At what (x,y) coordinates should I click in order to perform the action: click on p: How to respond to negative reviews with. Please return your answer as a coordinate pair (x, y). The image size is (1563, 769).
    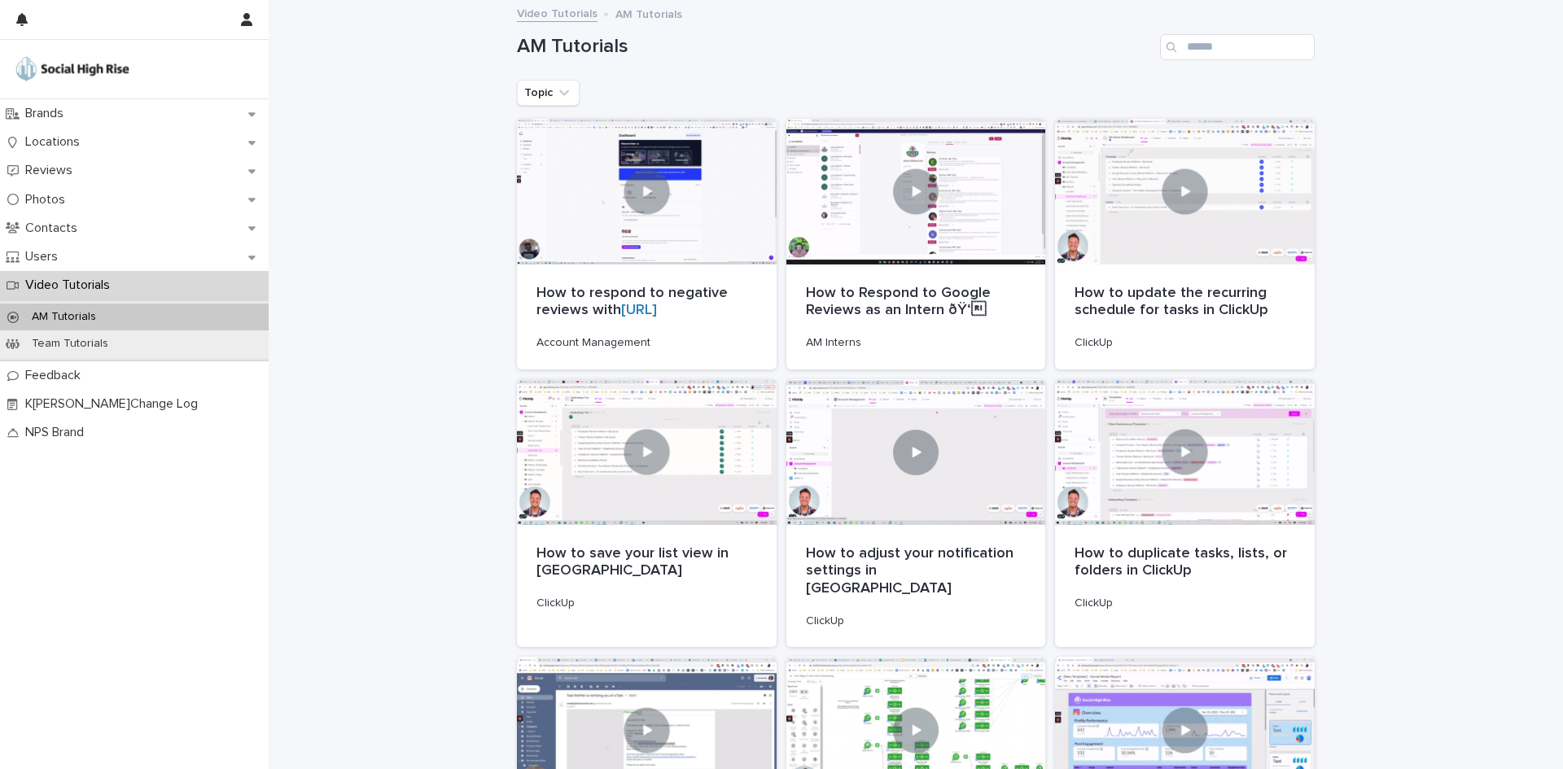
    Looking at the image, I should click on (646, 302).